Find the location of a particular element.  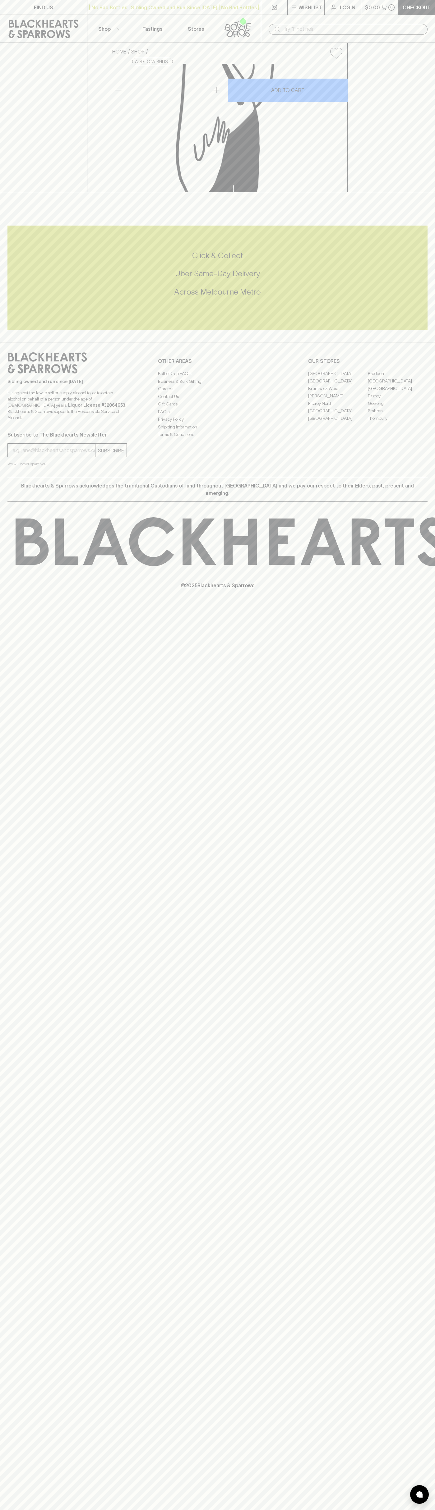

a: Fitzroy is located at coordinates (397, 396).